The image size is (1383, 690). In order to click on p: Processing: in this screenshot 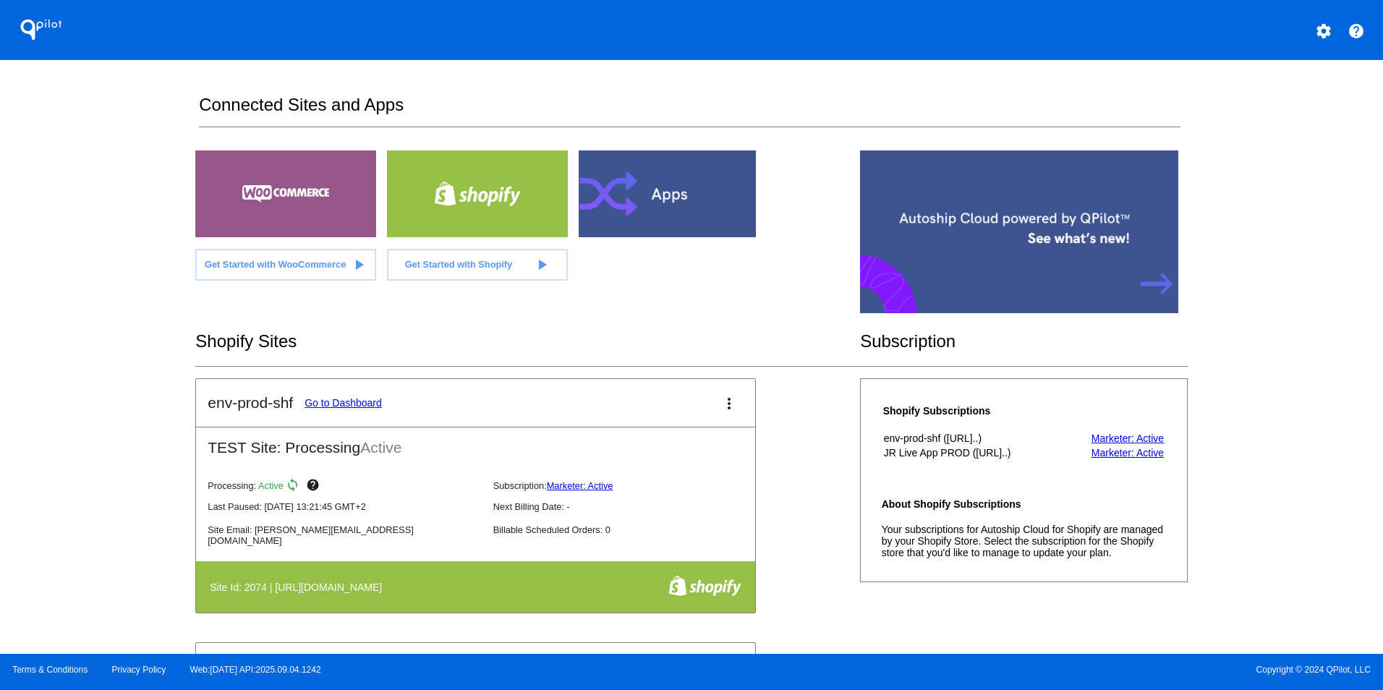, I will do `click(344, 487)`.